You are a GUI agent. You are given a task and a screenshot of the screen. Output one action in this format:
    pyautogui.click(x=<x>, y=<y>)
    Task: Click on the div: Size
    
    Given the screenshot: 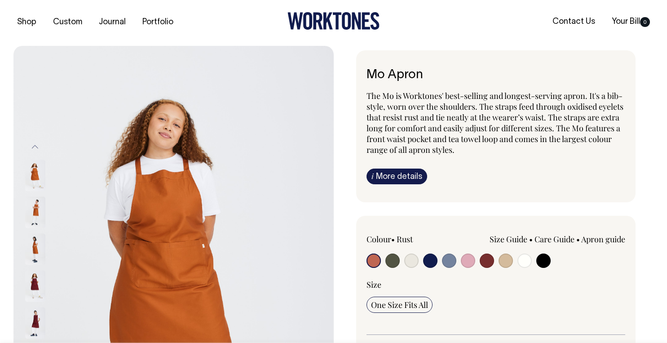 What is the action you would take?
    pyautogui.click(x=496, y=285)
    